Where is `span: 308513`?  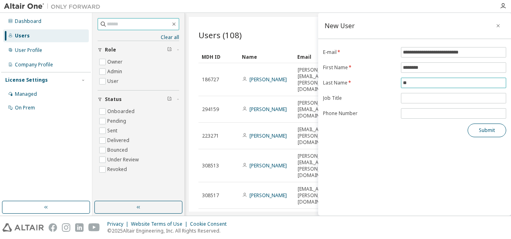
span: 308513 is located at coordinates (211, 166).